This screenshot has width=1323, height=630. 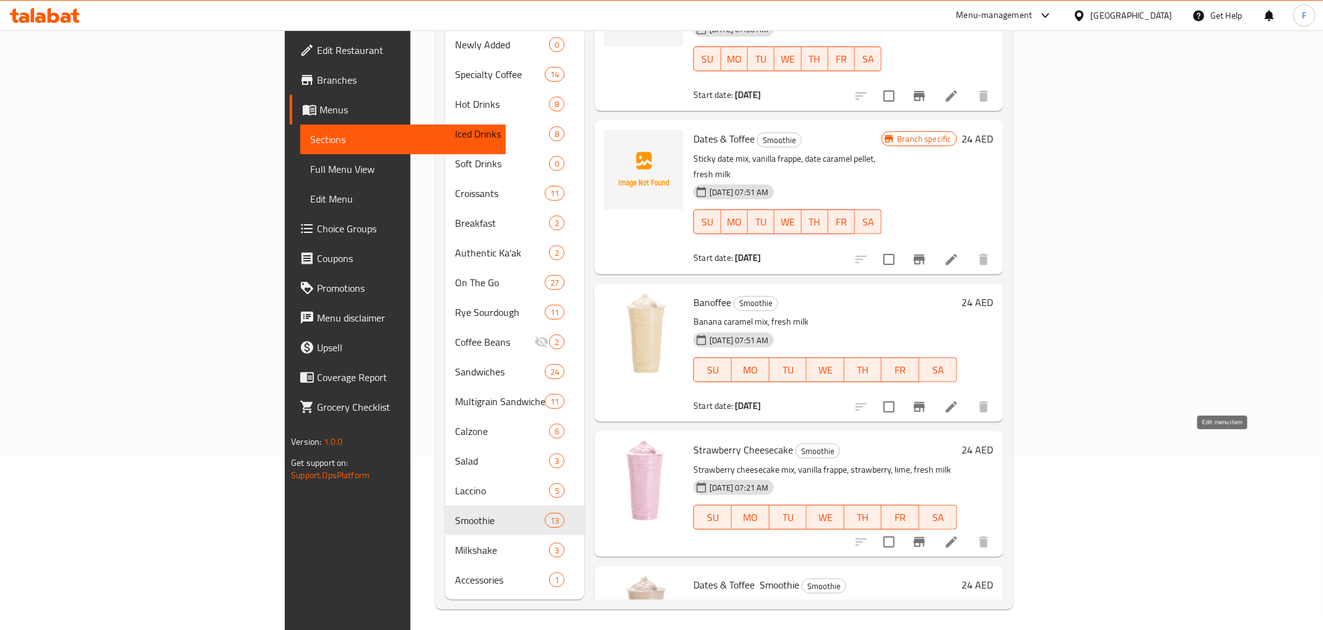 I want to click on span: Coverage Report, so click(x=406, y=377).